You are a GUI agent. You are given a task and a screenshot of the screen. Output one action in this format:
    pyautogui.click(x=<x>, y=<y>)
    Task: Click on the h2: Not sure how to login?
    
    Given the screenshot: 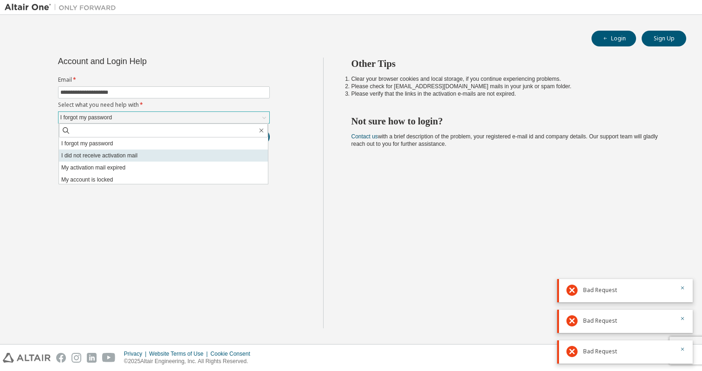 What is the action you would take?
    pyautogui.click(x=511, y=121)
    